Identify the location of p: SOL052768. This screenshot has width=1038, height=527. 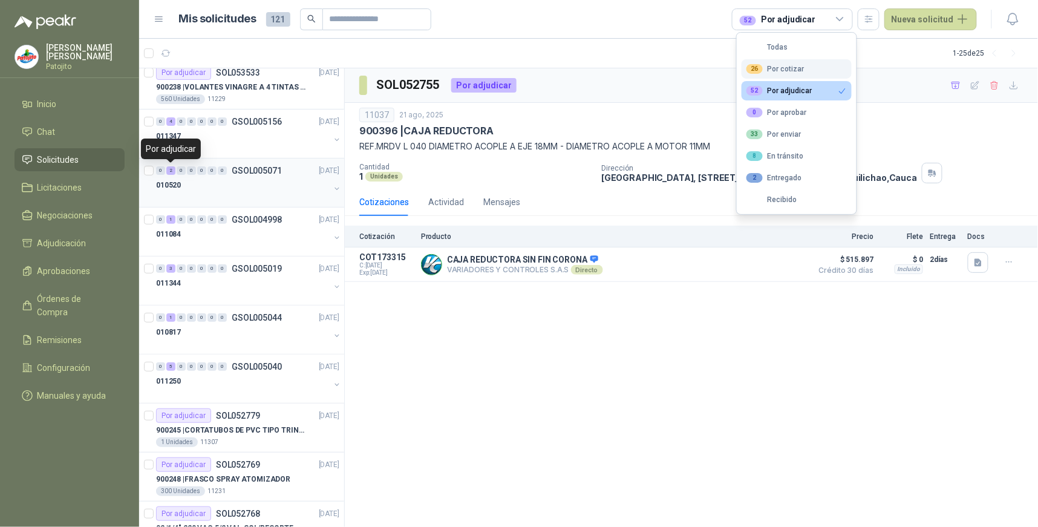
(238, 514).